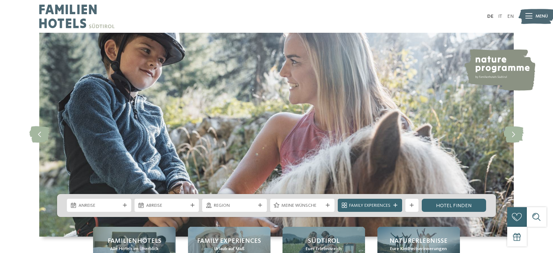 This screenshot has width=553, height=253. I want to click on a: nature programme by Familienhotels Südtirol, so click(500, 70).